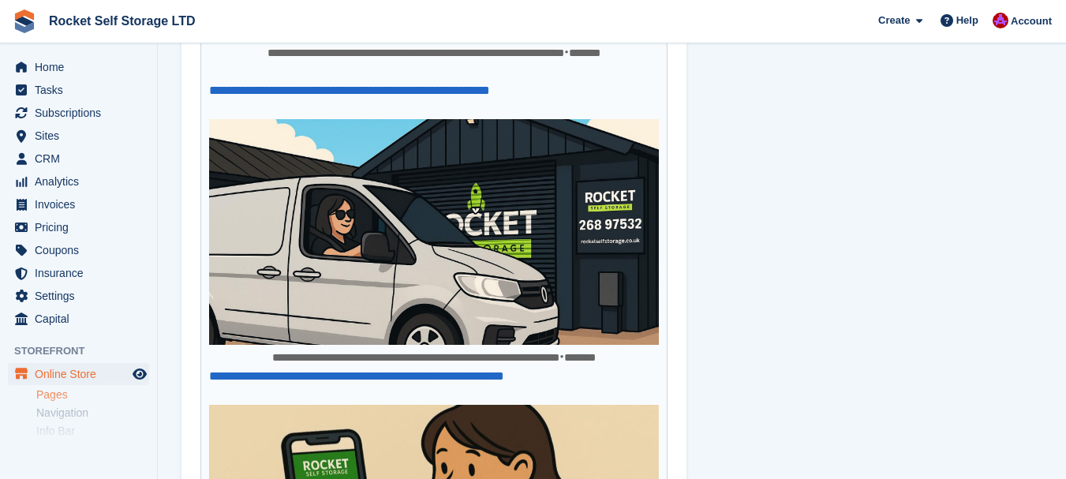 This screenshot has width=1066, height=479. I want to click on span: Pricing, so click(82, 227).